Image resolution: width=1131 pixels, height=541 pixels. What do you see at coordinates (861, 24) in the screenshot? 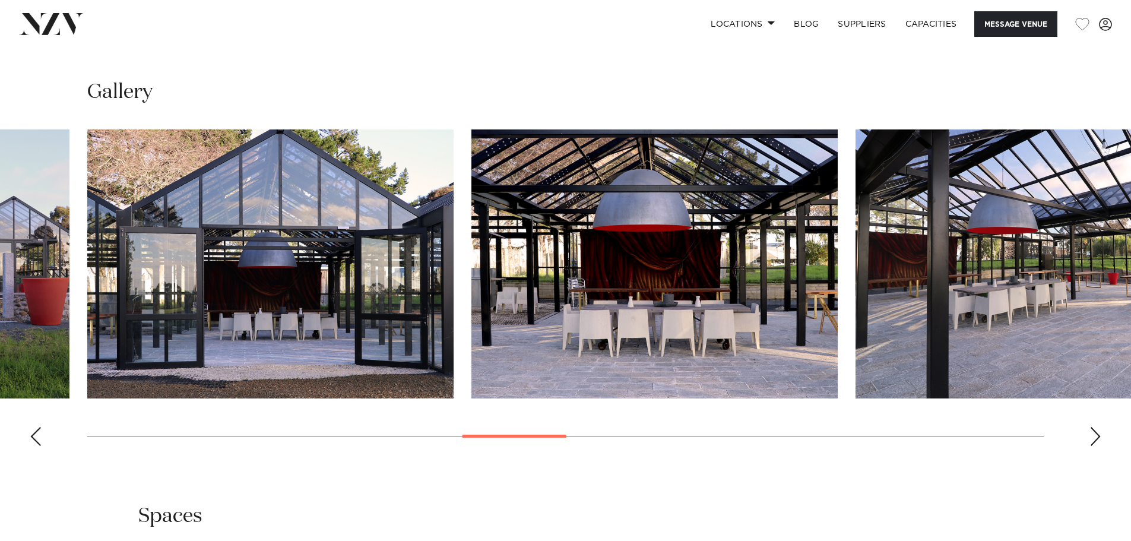
I see `a: SUPPLIERS` at bounding box center [861, 24].